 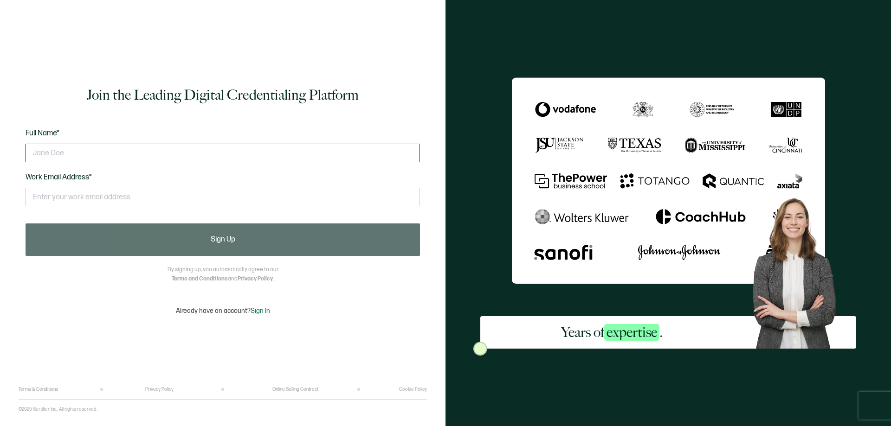 I want to click on img: Sertifier Signup - Years of <span class="strong-h">expertise</span>., so click(x=668, y=180).